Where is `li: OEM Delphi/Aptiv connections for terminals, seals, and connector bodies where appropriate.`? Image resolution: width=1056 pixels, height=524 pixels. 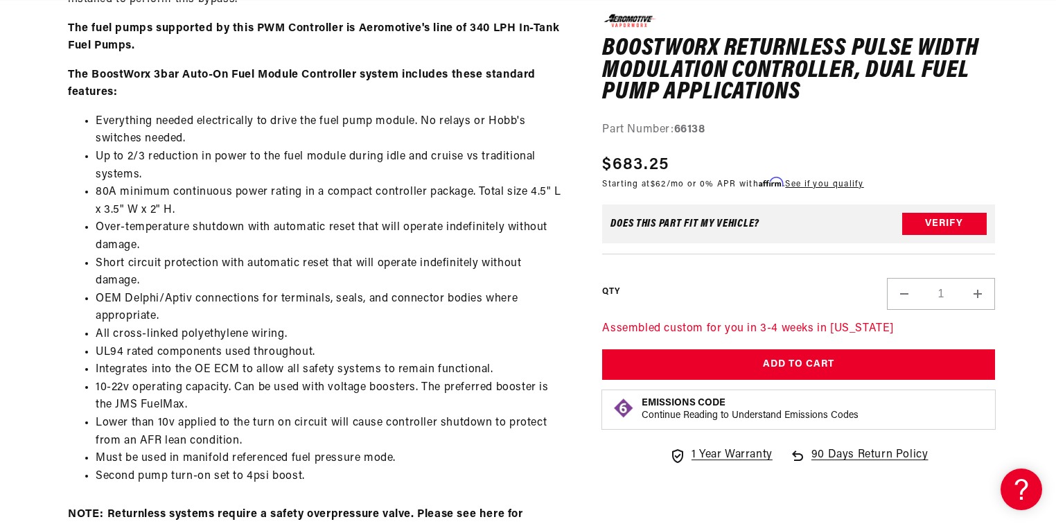
li: OEM Delphi/Aptiv connections for terminals, seals, and connector bodies where appropriate. is located at coordinates (331, 308).